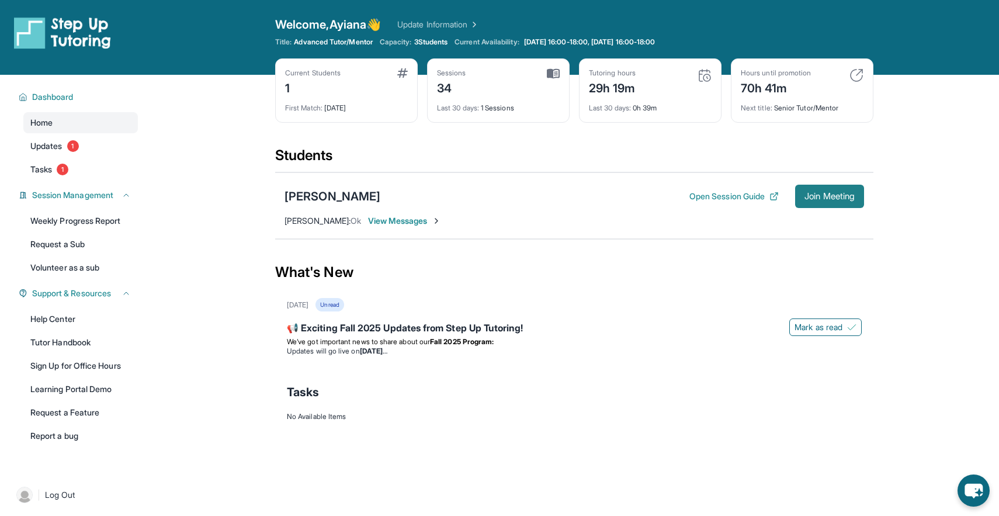 Image resolution: width=999 pixels, height=516 pixels. What do you see at coordinates (776, 87) in the screenshot?
I see `div: 70h 41m` at bounding box center [776, 87].